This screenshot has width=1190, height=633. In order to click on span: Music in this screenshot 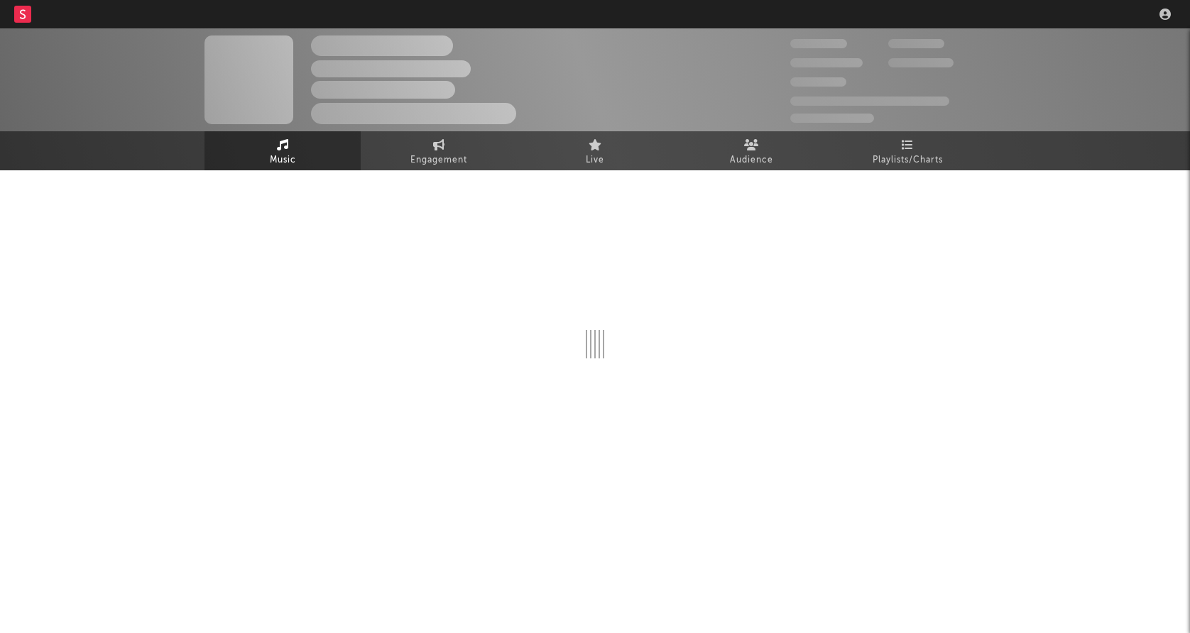, I will do `click(283, 160)`.